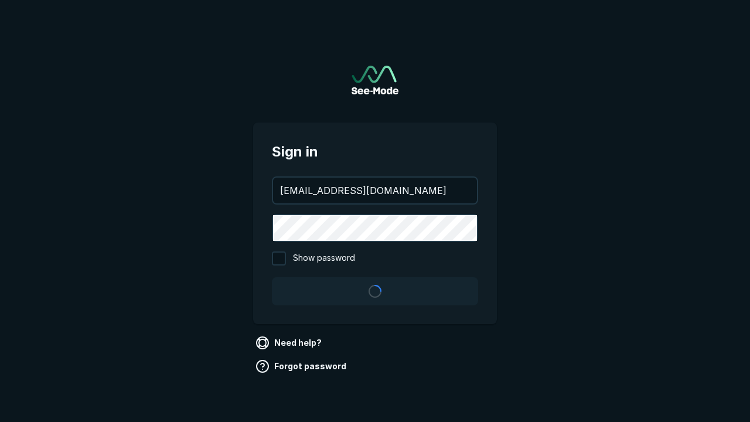 The image size is (750, 422). I want to click on span: Show password, so click(324, 259).